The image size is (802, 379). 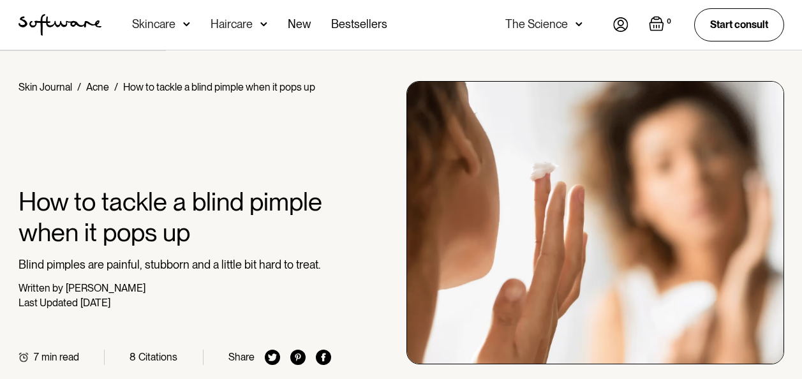 What do you see at coordinates (219, 87) in the screenshot?
I see `div: How to tackle a blind pimple when it pops up` at bounding box center [219, 87].